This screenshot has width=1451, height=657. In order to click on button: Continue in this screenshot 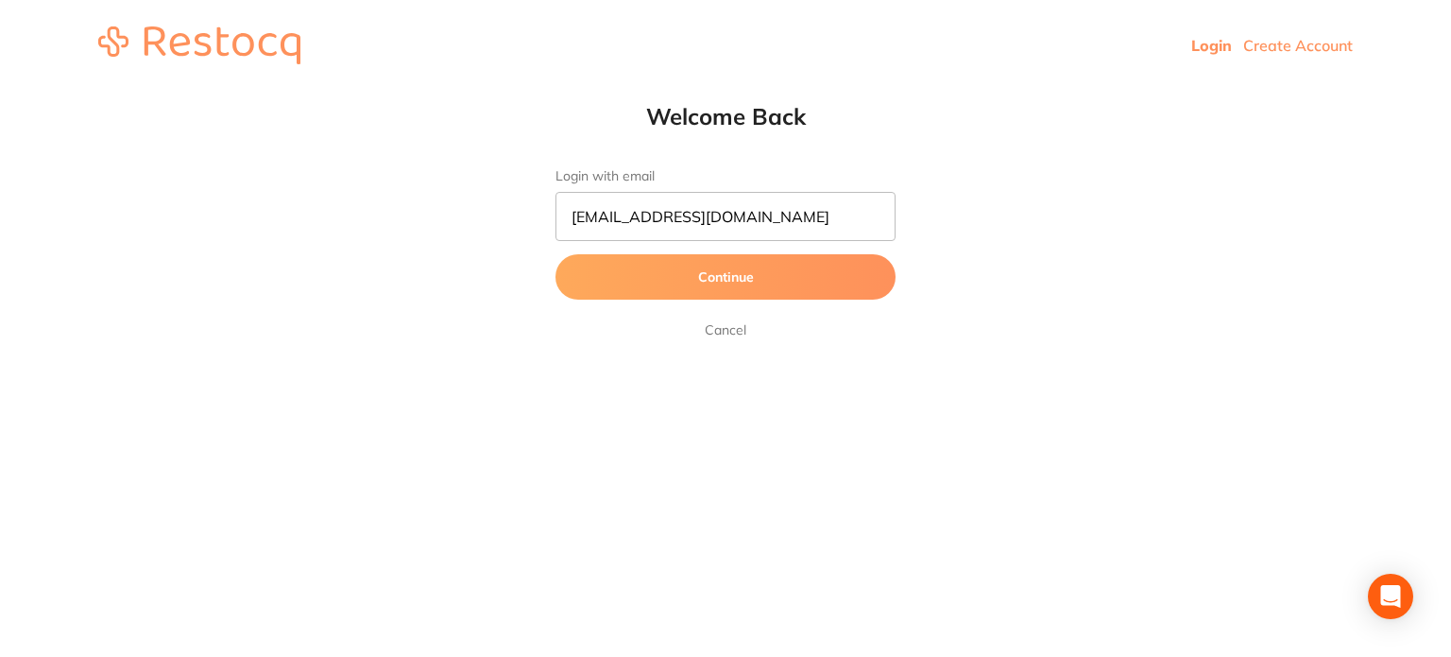, I will do `click(725, 277)`.